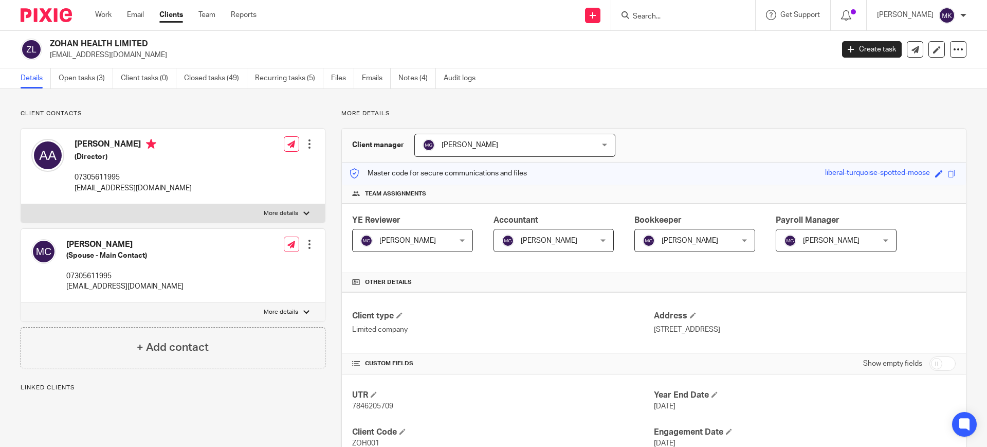  Describe the element at coordinates (289, 78) in the screenshot. I see `a: Recurring tasks (5)` at that location.